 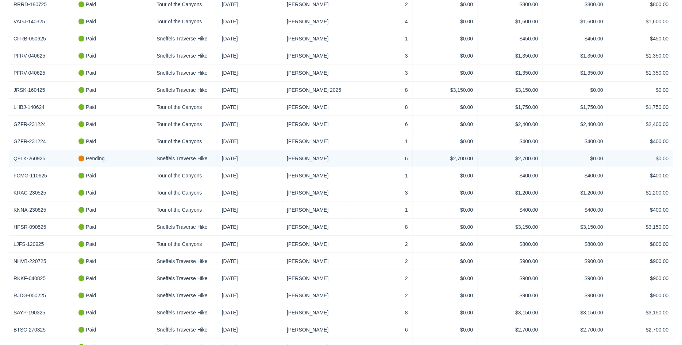 What do you see at coordinates (91, 159) in the screenshot?
I see `div: Pending` at bounding box center [91, 159].